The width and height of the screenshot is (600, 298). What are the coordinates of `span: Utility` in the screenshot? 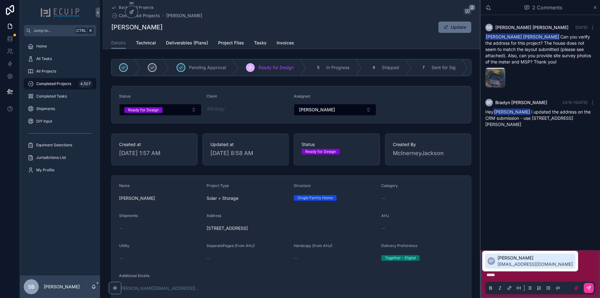 It's located at (124, 245).